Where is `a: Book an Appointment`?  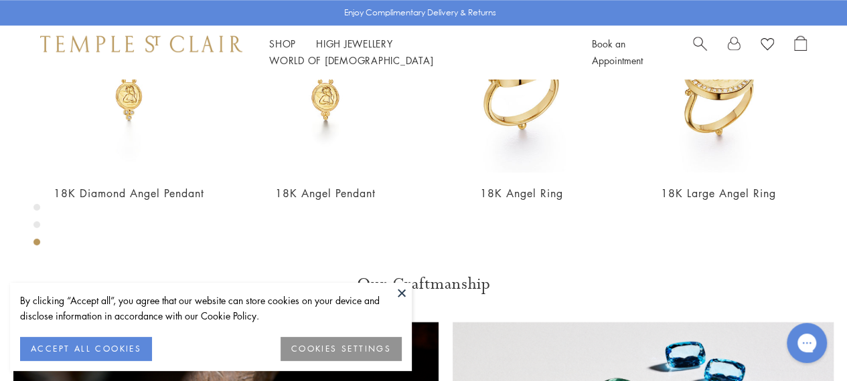
a: Book an Appointment is located at coordinates (617, 52).